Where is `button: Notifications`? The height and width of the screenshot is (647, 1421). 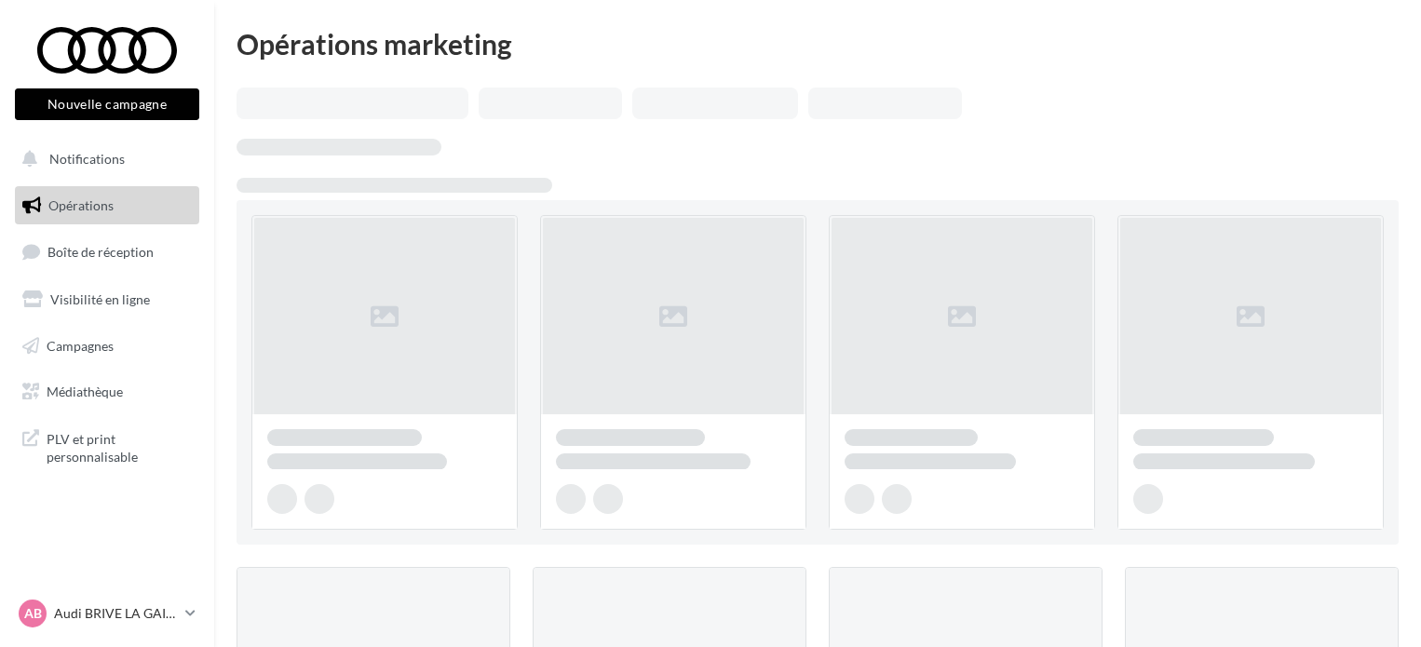
button: Notifications is located at coordinates (103, 159).